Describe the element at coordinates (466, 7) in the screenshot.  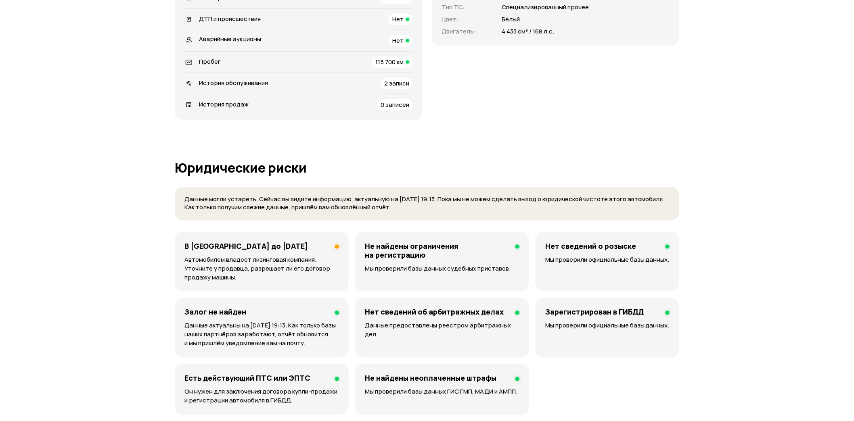
I see `p: Тип ТС :` at that location.